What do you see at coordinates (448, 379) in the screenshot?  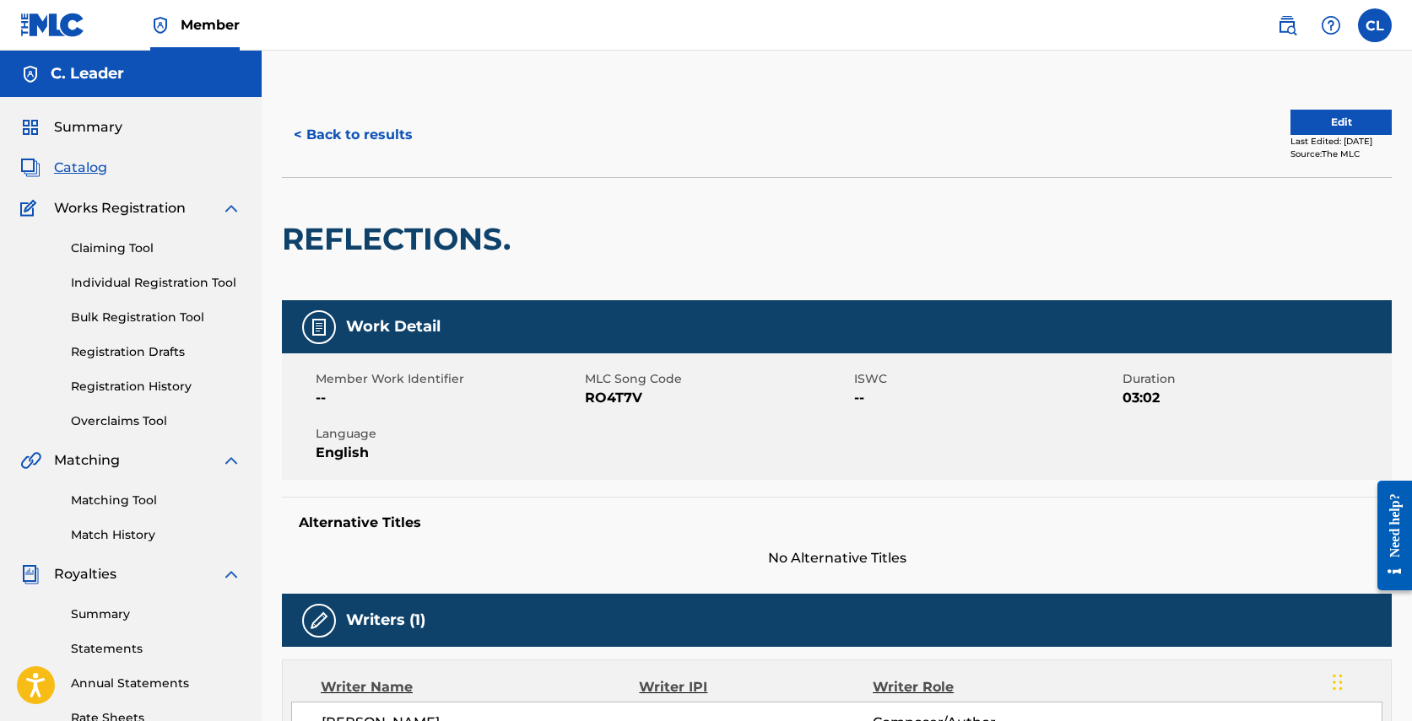 I see `span: Member Work Identifier` at bounding box center [448, 379].